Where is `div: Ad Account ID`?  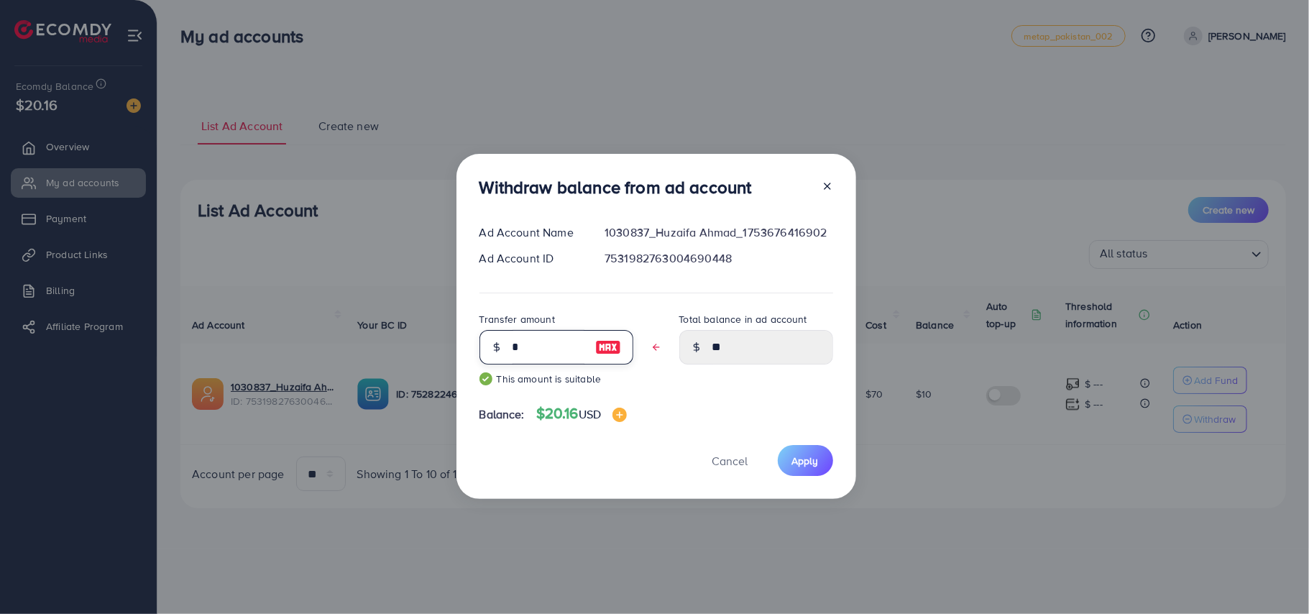 div: Ad Account ID is located at coordinates (531, 258).